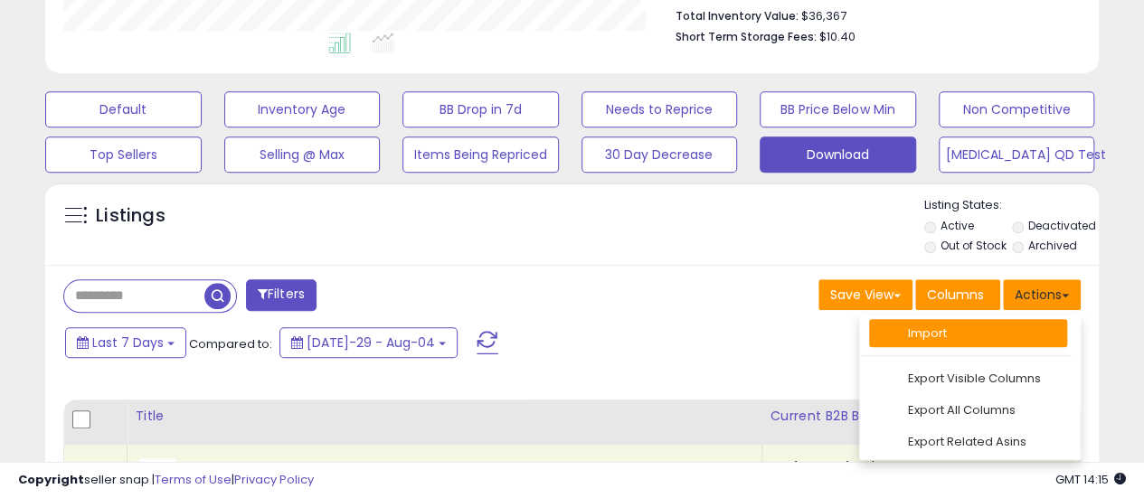  Describe the element at coordinates (967, 410) in the screenshot. I see `a: Export All Columns` at that location.